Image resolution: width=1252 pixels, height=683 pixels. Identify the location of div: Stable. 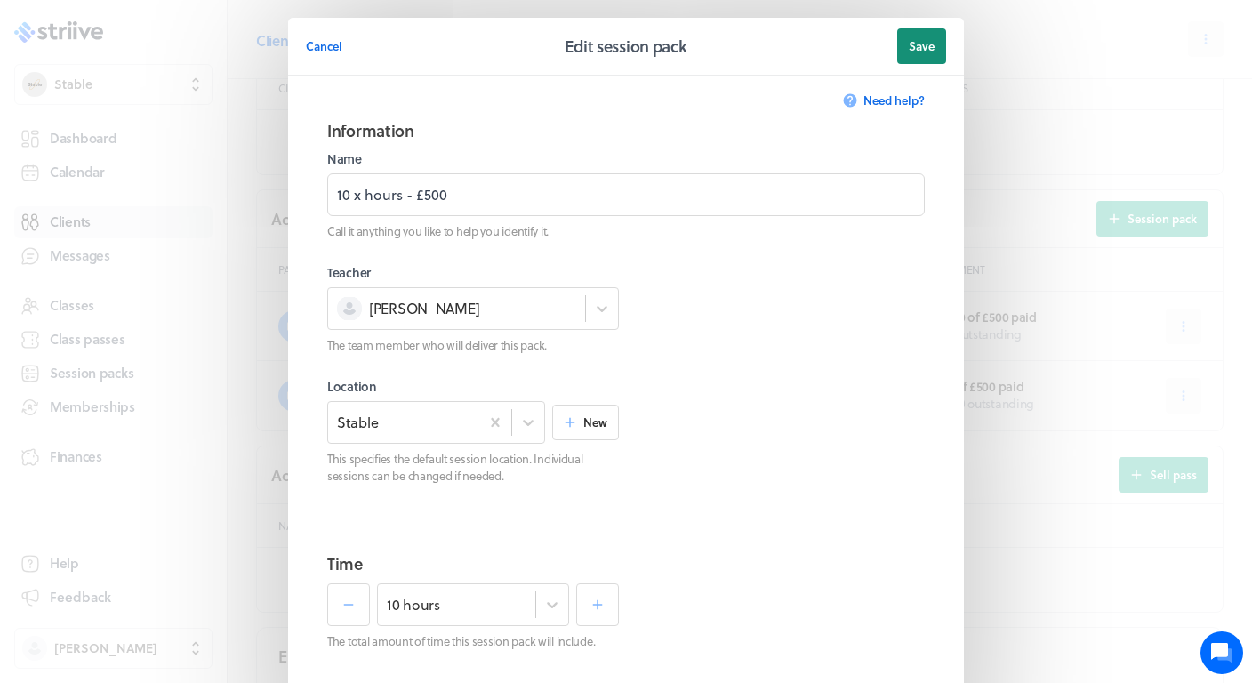
(358, 422).